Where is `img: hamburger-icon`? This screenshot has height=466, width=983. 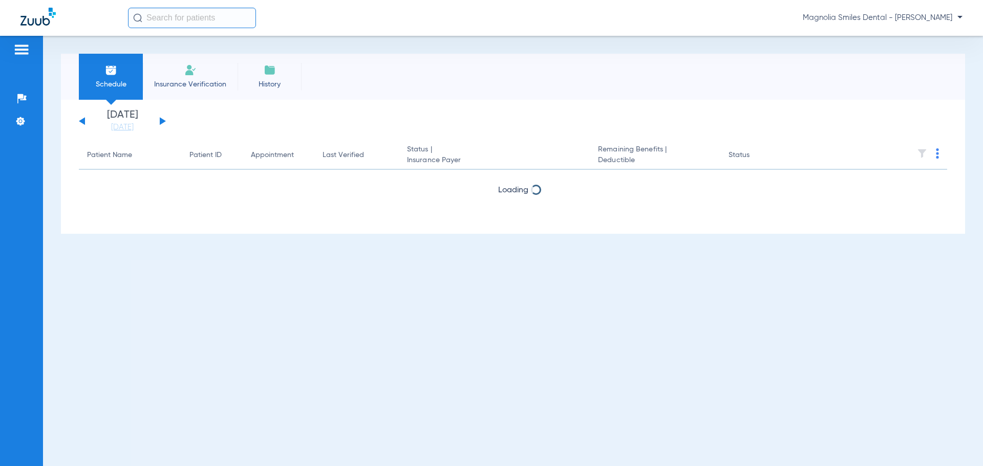
img: hamburger-icon is located at coordinates (22, 50).